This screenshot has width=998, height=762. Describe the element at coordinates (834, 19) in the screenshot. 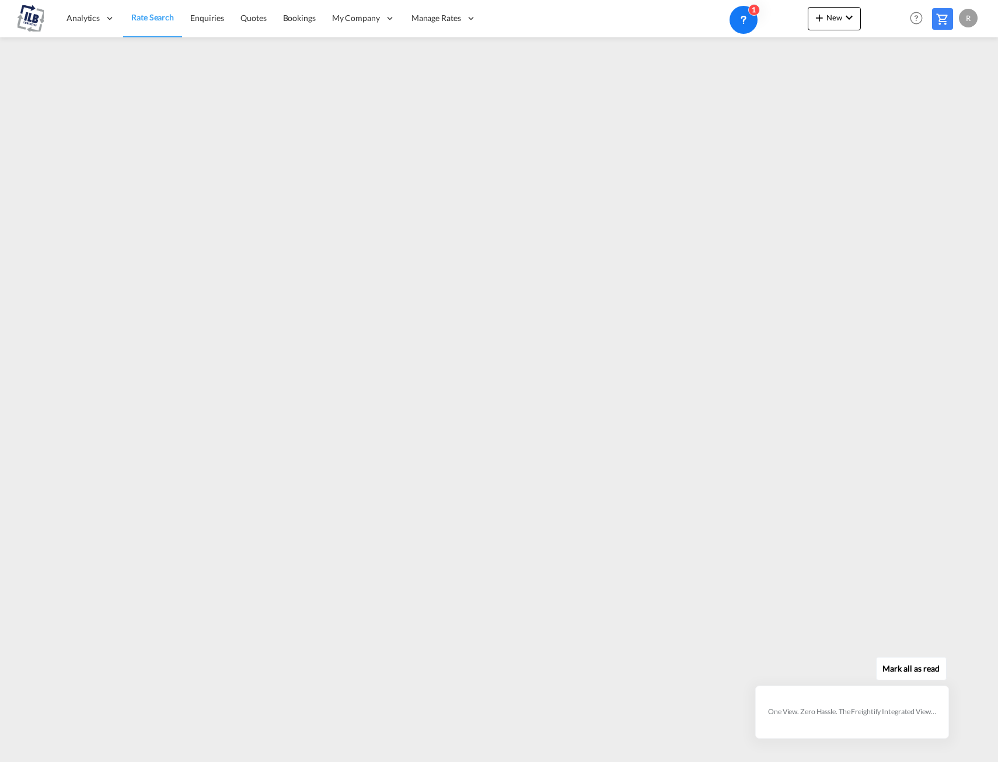

I see `button: icon-plus 400-fgNewicon-chevron-down` at that location.